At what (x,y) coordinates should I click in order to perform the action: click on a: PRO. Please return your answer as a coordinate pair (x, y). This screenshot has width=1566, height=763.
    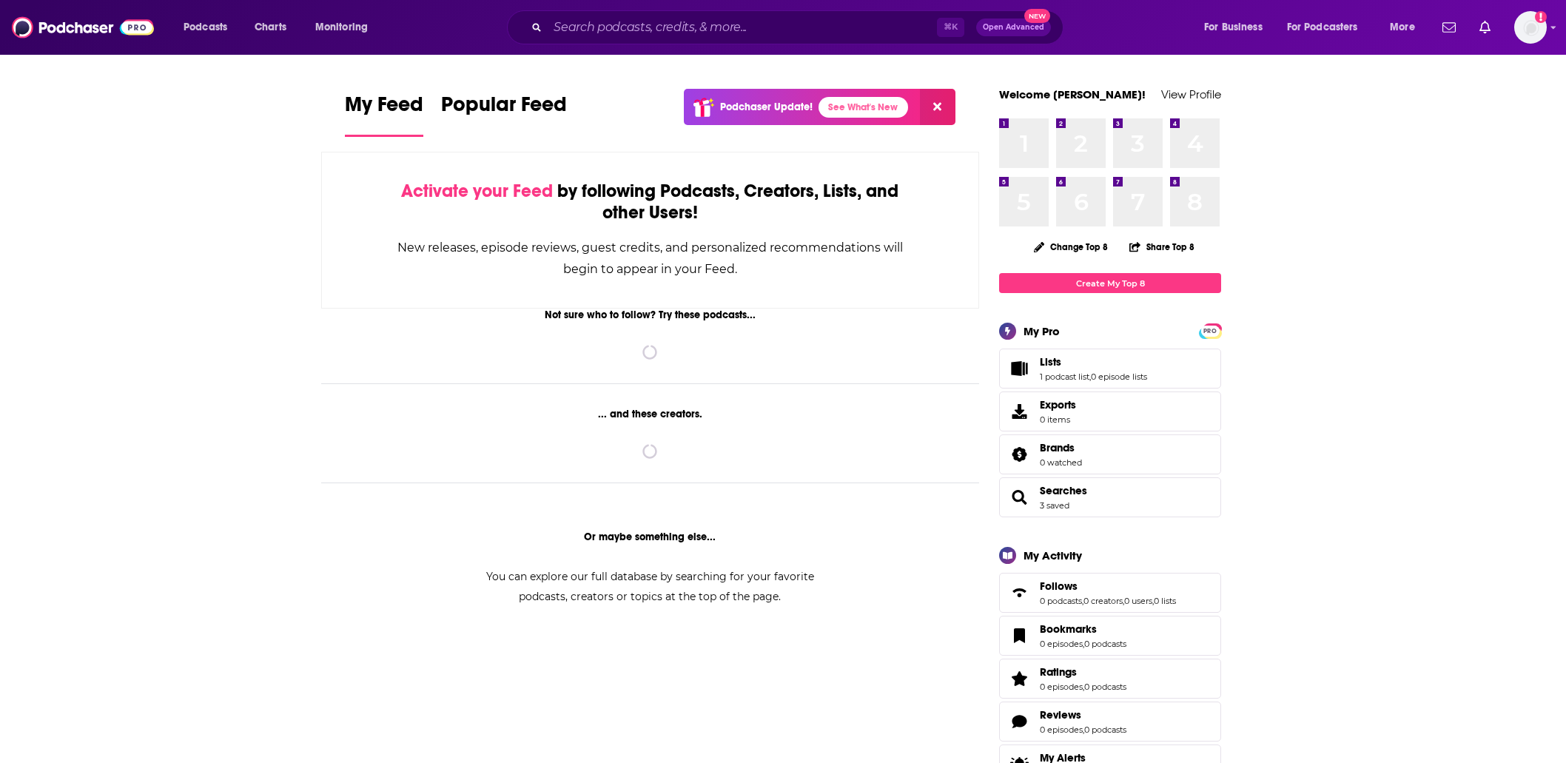
    Looking at the image, I should click on (1210, 330).